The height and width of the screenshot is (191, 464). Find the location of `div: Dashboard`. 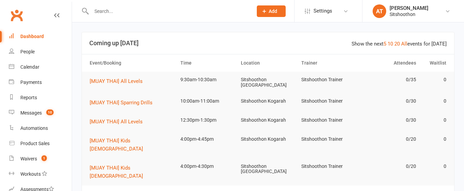

div: Dashboard is located at coordinates (32, 36).